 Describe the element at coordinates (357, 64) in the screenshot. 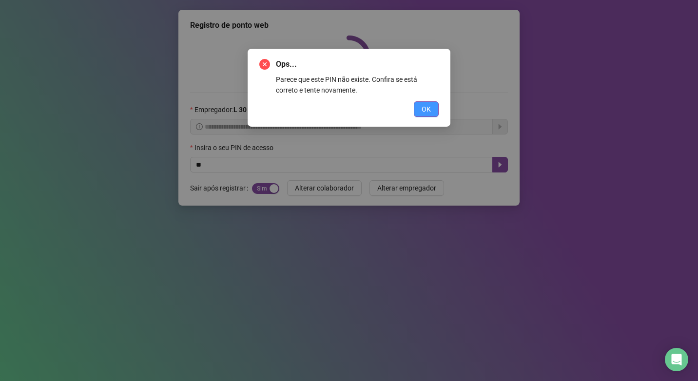

I see `span: Ops...` at that location.